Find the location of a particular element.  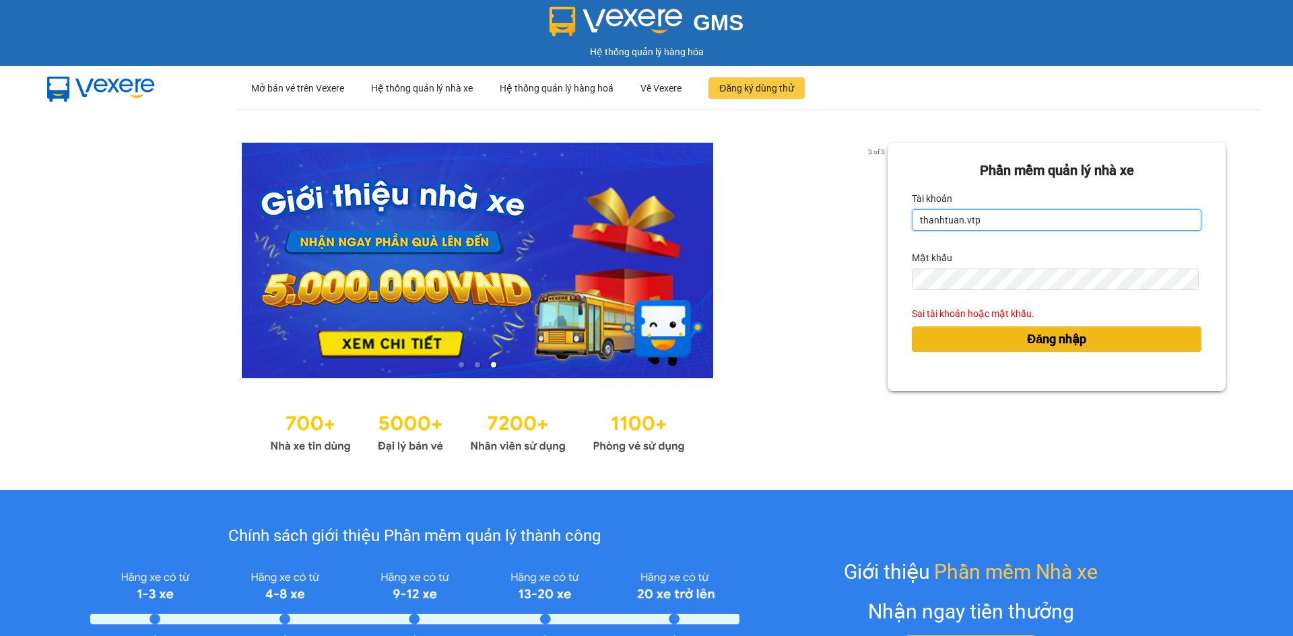

label: Mật khẩu is located at coordinates (932, 258).